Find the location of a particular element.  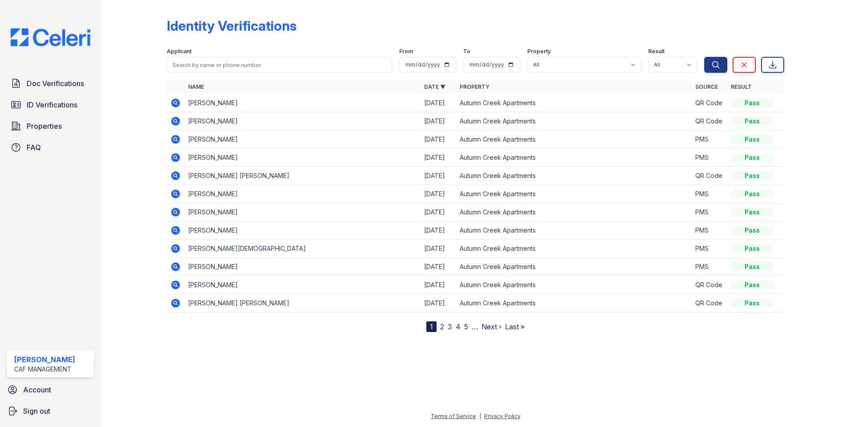

a: Next › is located at coordinates (491, 327).